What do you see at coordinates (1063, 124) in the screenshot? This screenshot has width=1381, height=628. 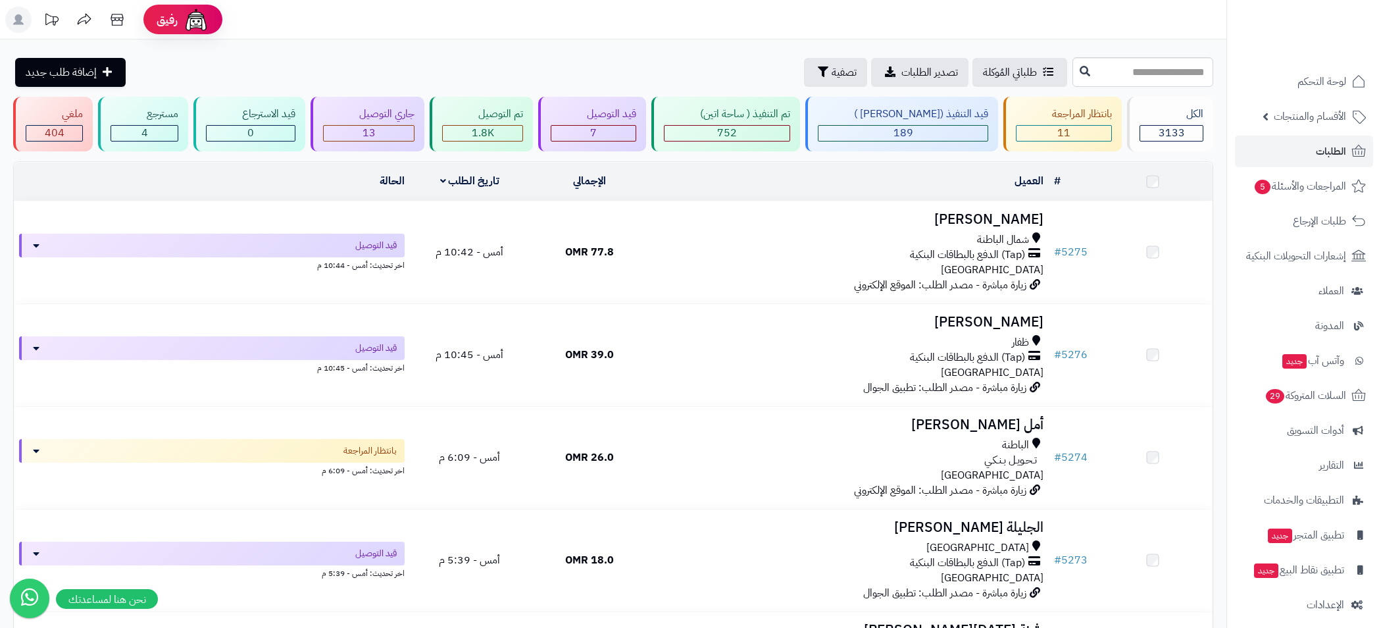 I see `a: بانتظار المراجعة 11` at bounding box center [1063, 124].